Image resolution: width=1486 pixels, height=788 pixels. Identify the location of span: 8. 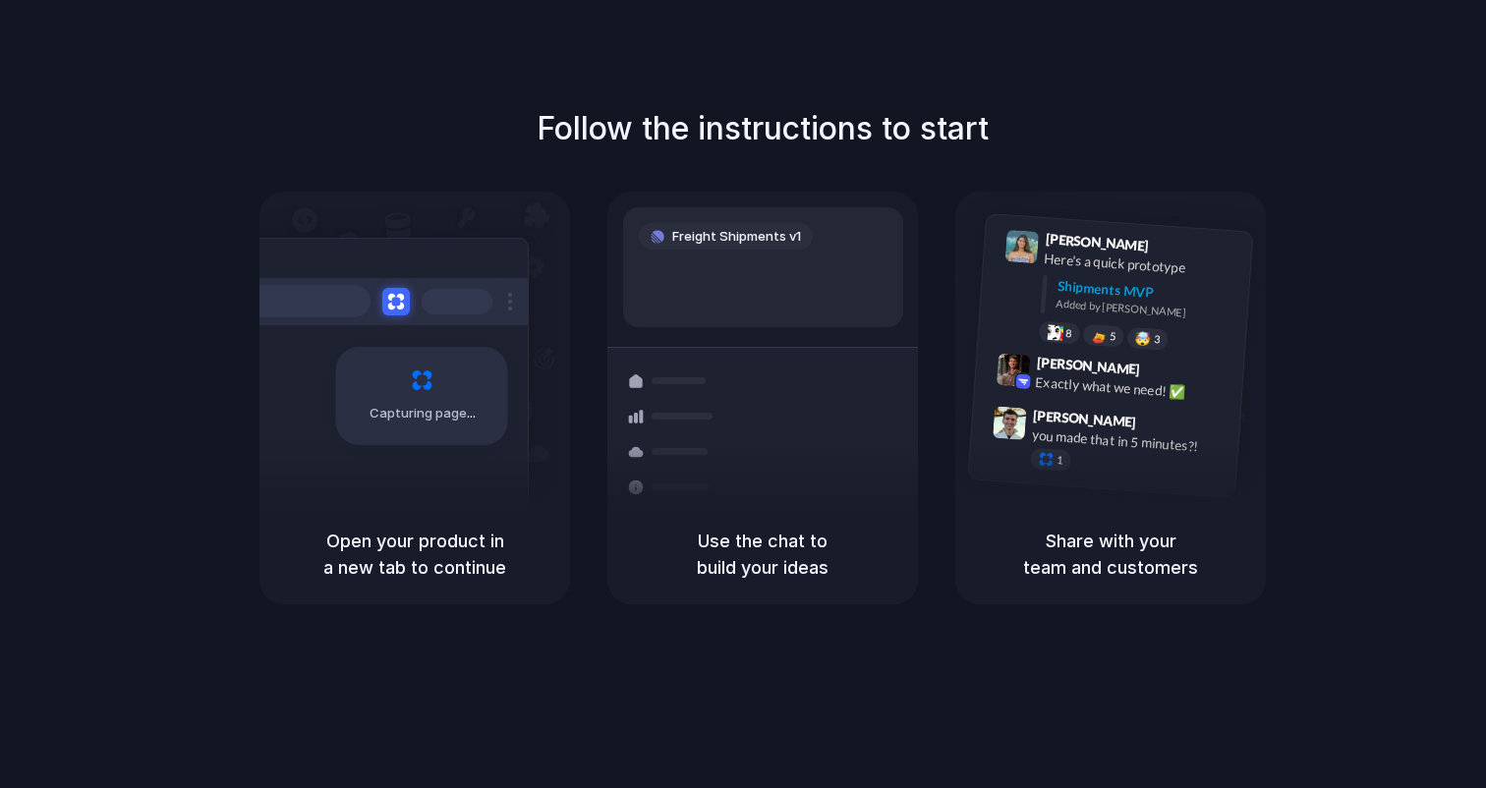
(1068, 332).